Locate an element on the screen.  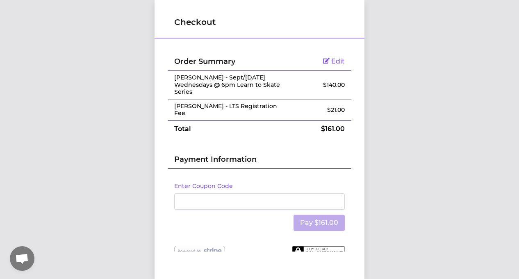
span: Edit is located at coordinates (338, 61).